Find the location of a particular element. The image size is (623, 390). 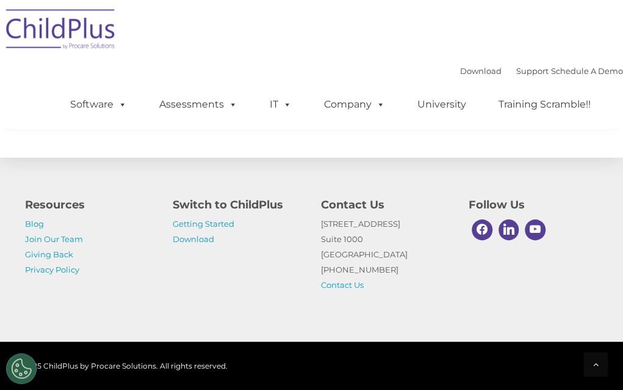

h4: Contact Us is located at coordinates (386, 205).